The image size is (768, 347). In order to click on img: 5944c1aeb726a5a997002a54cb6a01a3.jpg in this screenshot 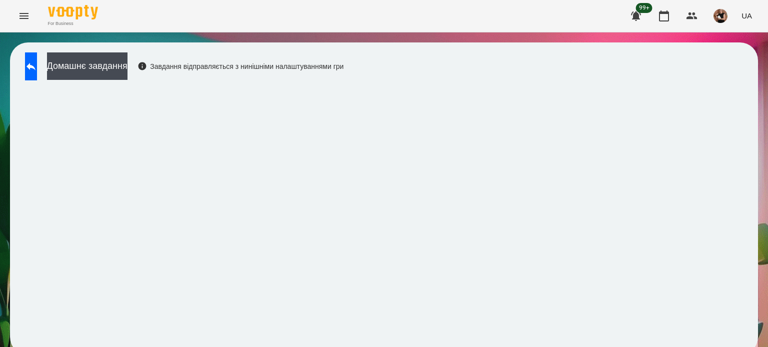, I will do `click(720, 16)`.